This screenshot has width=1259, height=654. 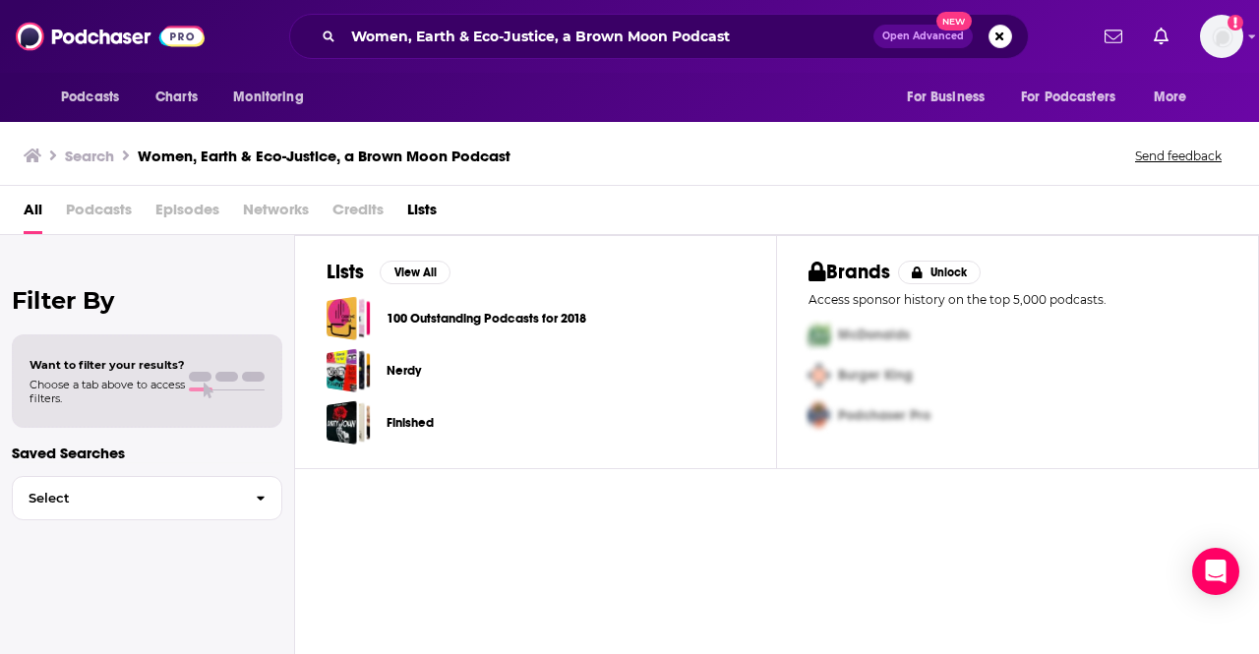 I want to click on span: Nerdy, so click(x=348, y=370).